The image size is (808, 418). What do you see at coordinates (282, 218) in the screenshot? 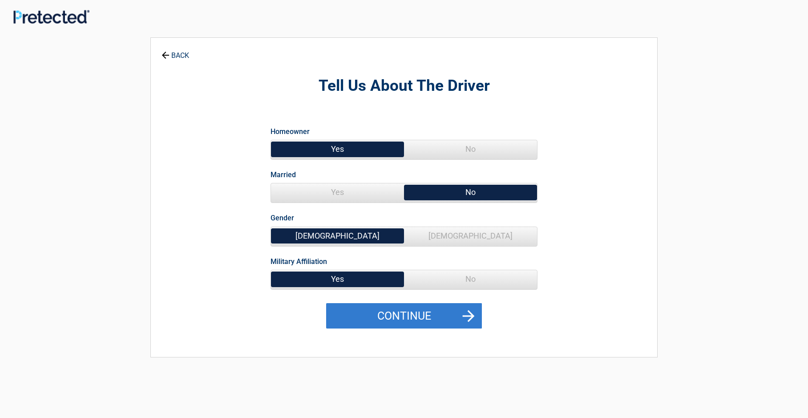
I see `label: Gender` at bounding box center [282, 218].